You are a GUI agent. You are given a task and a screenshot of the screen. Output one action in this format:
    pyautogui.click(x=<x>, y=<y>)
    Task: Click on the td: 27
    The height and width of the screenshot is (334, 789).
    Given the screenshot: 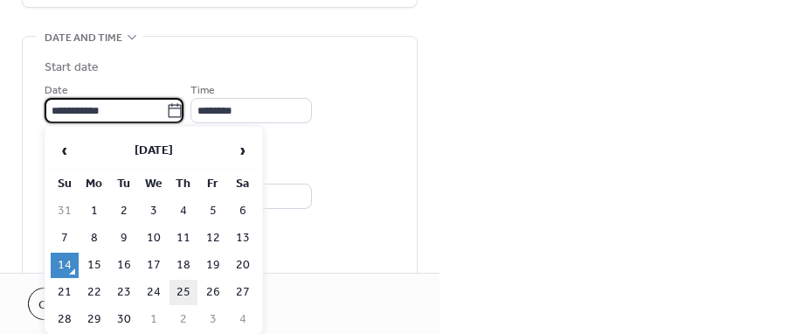 What is the action you would take?
    pyautogui.click(x=243, y=292)
    